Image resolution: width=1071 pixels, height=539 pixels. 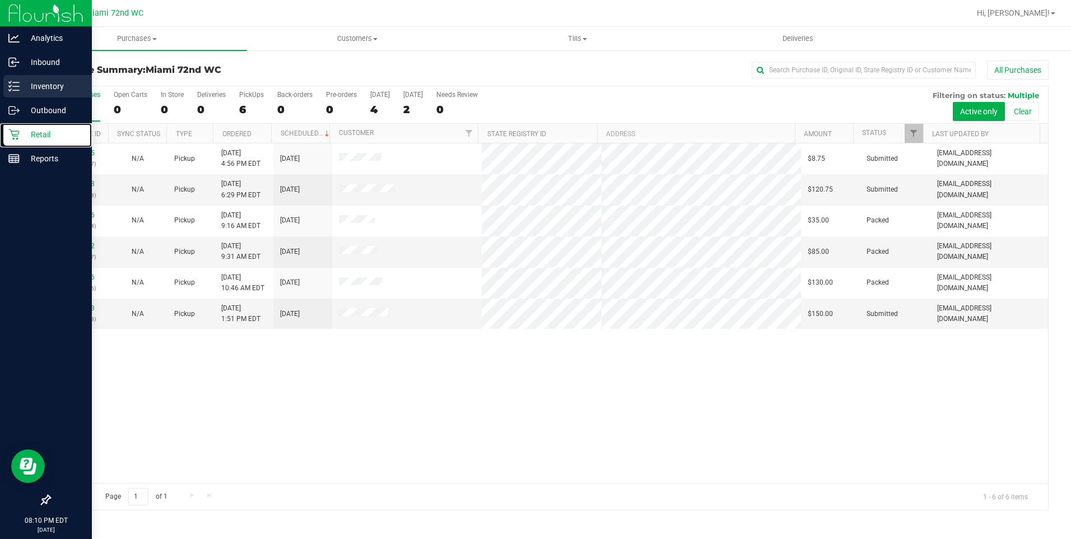 I want to click on button: Active only, so click(x=979, y=111).